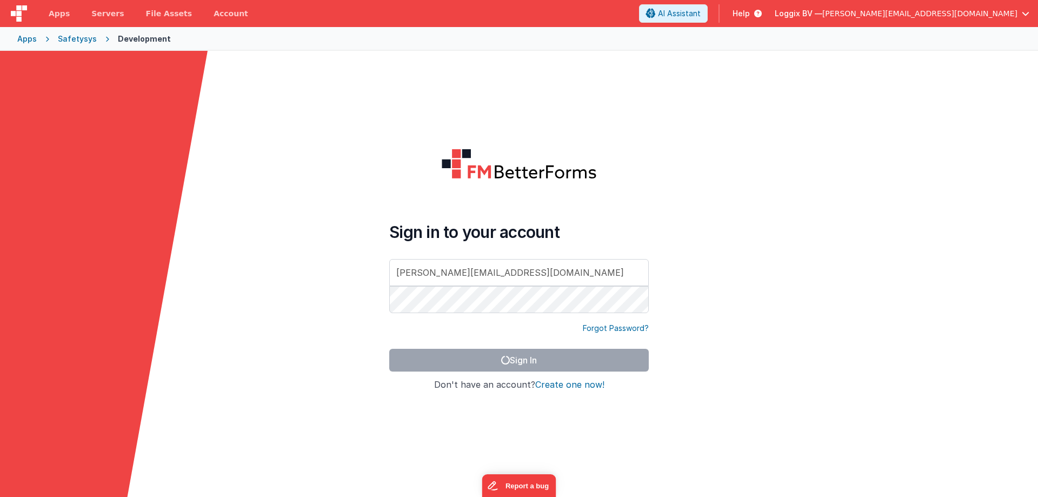 The image size is (1038, 497). What do you see at coordinates (27, 39) in the screenshot?
I see `div: Apps` at bounding box center [27, 39].